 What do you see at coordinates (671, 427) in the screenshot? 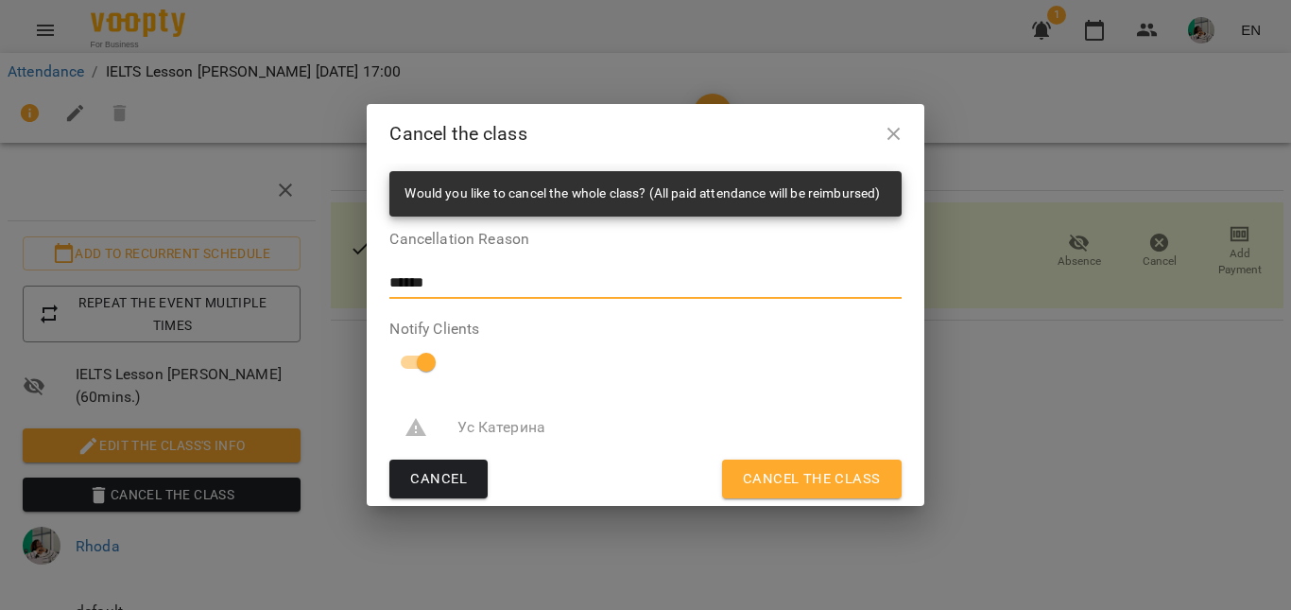
I see `span: Ус Катерина` at bounding box center [671, 427].